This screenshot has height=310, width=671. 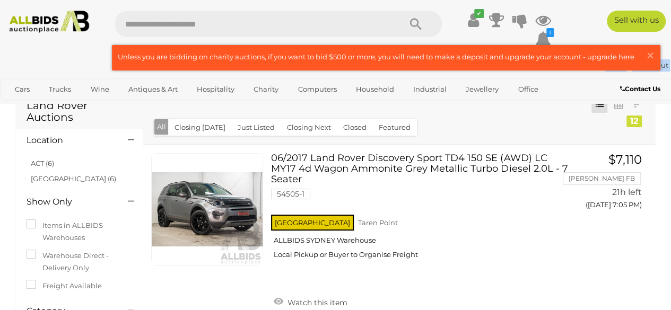 I want to click on a: 06/2017 Land Rover Discovery Sport TD4 150 SE (AWD) LC MY17 4d Wagon Ammonite Grey Metallic Turbo..., so click(x=420, y=210).